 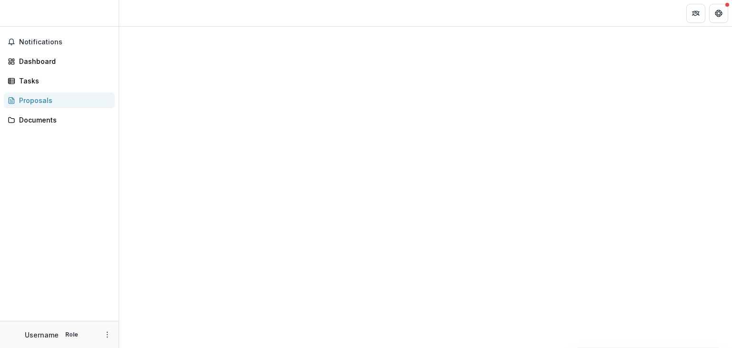 What do you see at coordinates (71, 334) in the screenshot?
I see `p: Role` at bounding box center [71, 334].